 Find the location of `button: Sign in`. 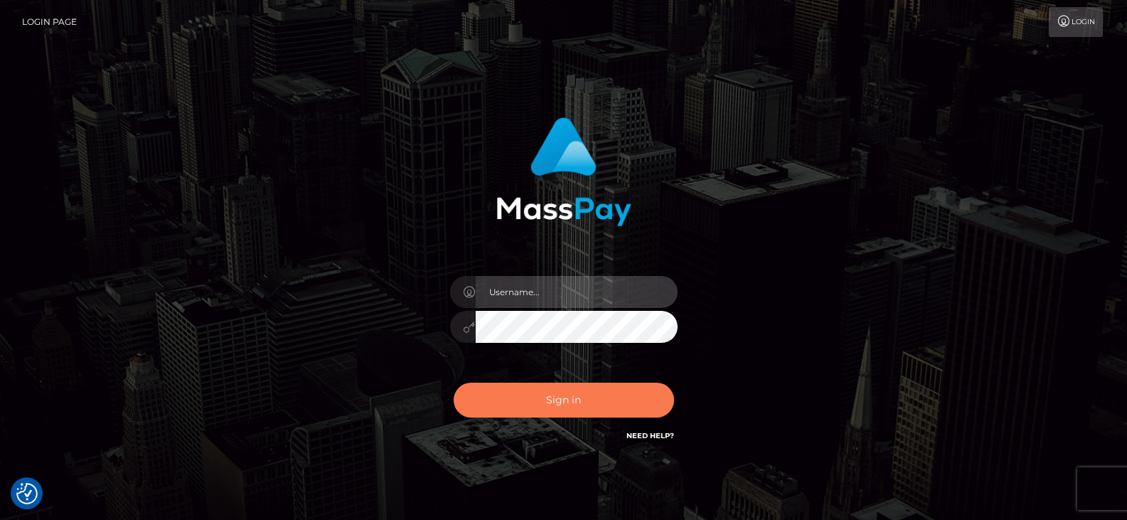

button: Sign in is located at coordinates (564, 400).